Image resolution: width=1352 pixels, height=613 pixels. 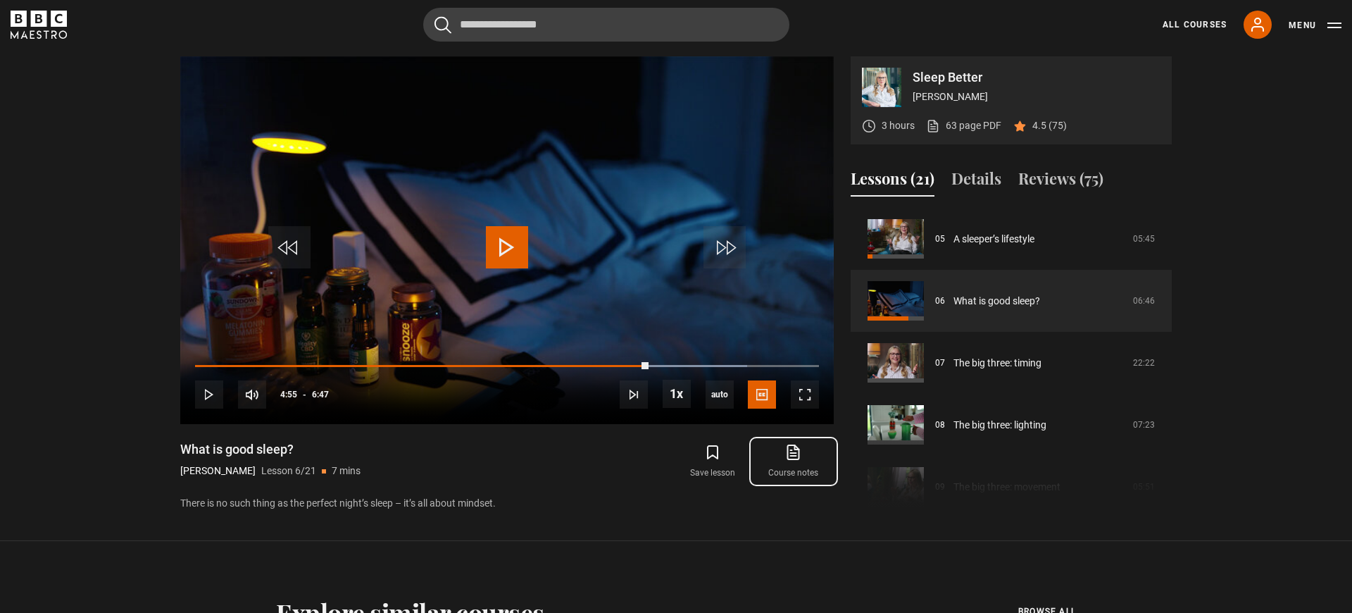 What do you see at coordinates (1061, 182) in the screenshot?
I see `button: Reviews (75)` at bounding box center [1061, 182].